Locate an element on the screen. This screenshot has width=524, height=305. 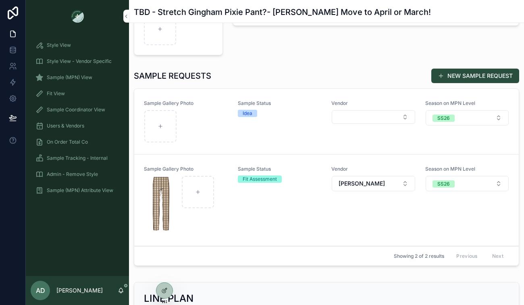
div: Idea is located at coordinates (248, 113).